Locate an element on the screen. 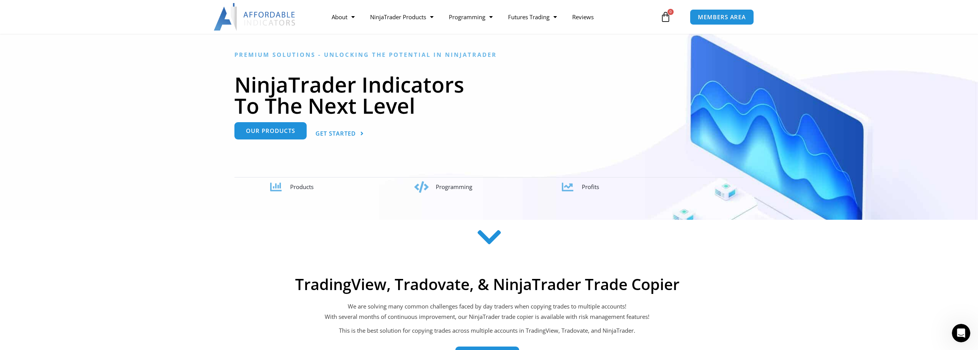 The width and height of the screenshot is (978, 350). span: Our Products is located at coordinates (270, 131).